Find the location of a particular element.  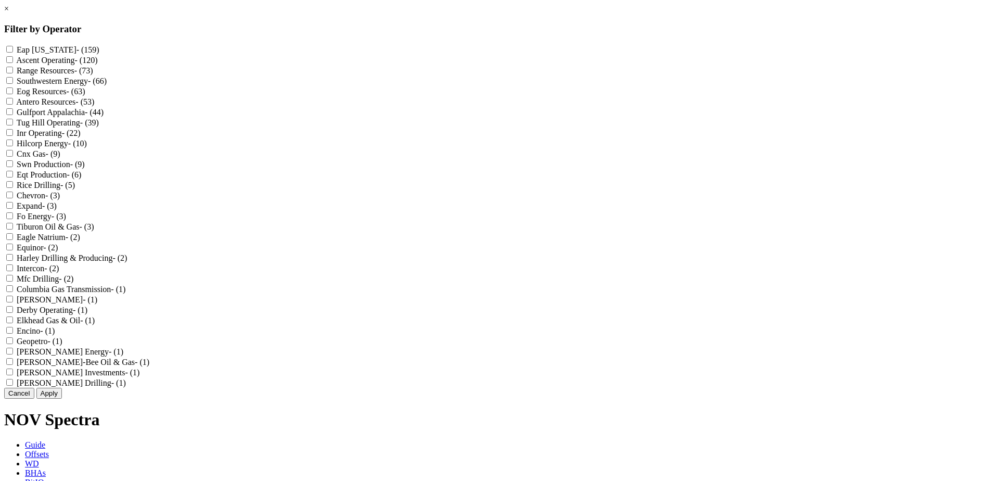

span: - (66) is located at coordinates (97, 81).